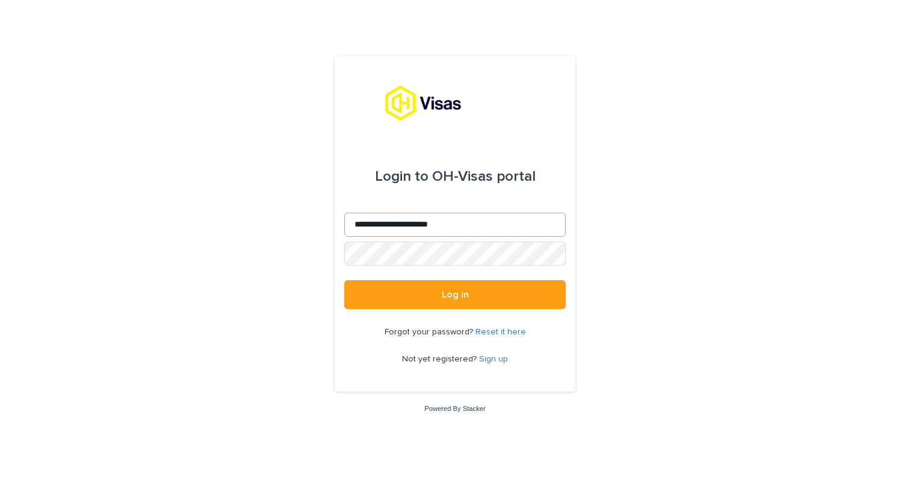 The height and width of the screenshot is (482, 910). What do you see at coordinates (455, 294) in the screenshot?
I see `button: Log in` at bounding box center [455, 294].